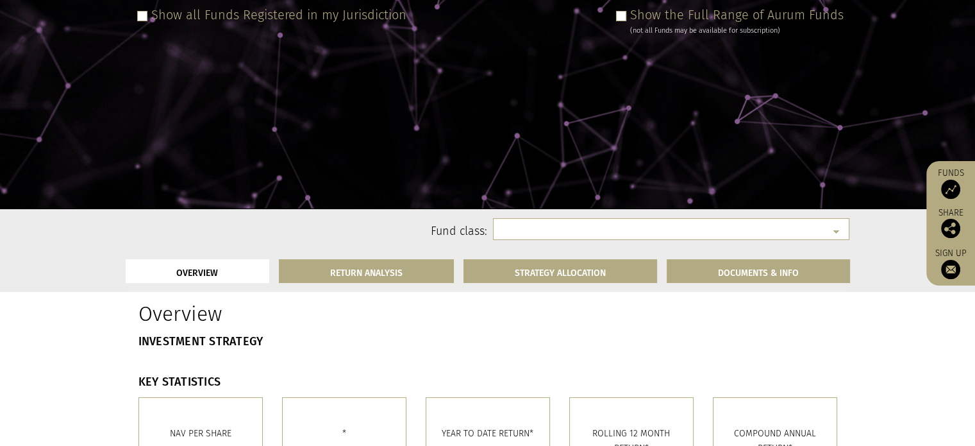 Image resolution: width=975 pixels, height=446 pixels. What do you see at coordinates (951, 228) in the screenshot?
I see `img: Share this post` at bounding box center [951, 228].